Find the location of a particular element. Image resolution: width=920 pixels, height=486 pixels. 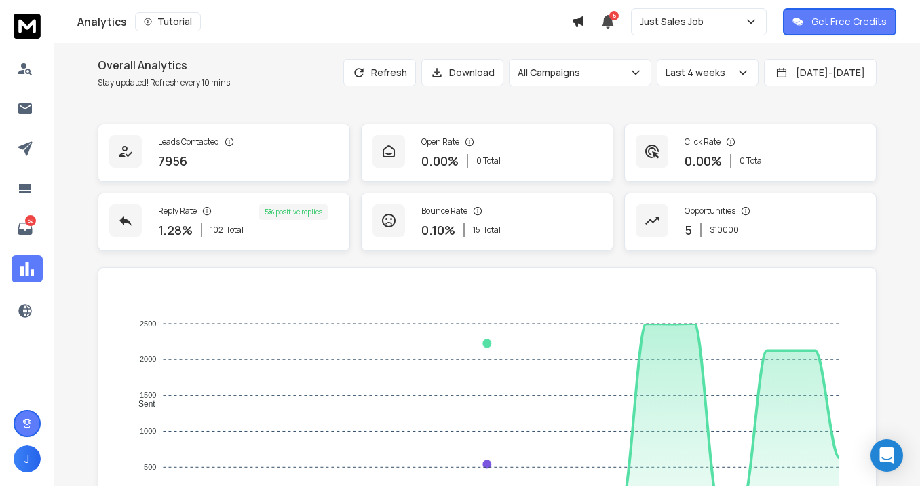

button: Tutorial is located at coordinates (168, 22).